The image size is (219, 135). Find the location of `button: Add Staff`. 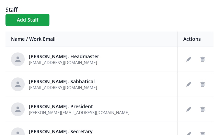

button: Add Staff is located at coordinates (27, 20).